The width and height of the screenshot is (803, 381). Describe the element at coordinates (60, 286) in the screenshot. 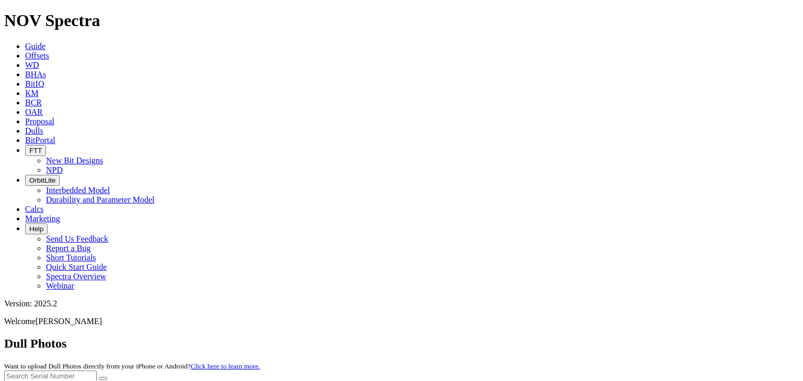

I see `a: Webinar` at that location.